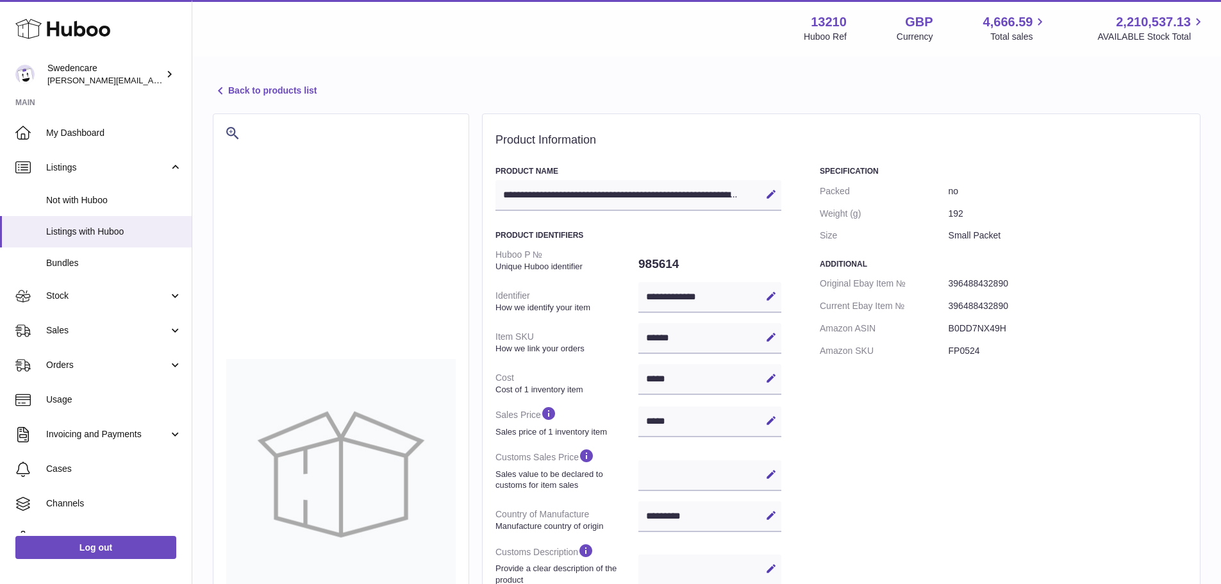 This screenshot has width=1221, height=584. What do you see at coordinates (114, 538) in the screenshot?
I see `span: Settings` at bounding box center [114, 538].